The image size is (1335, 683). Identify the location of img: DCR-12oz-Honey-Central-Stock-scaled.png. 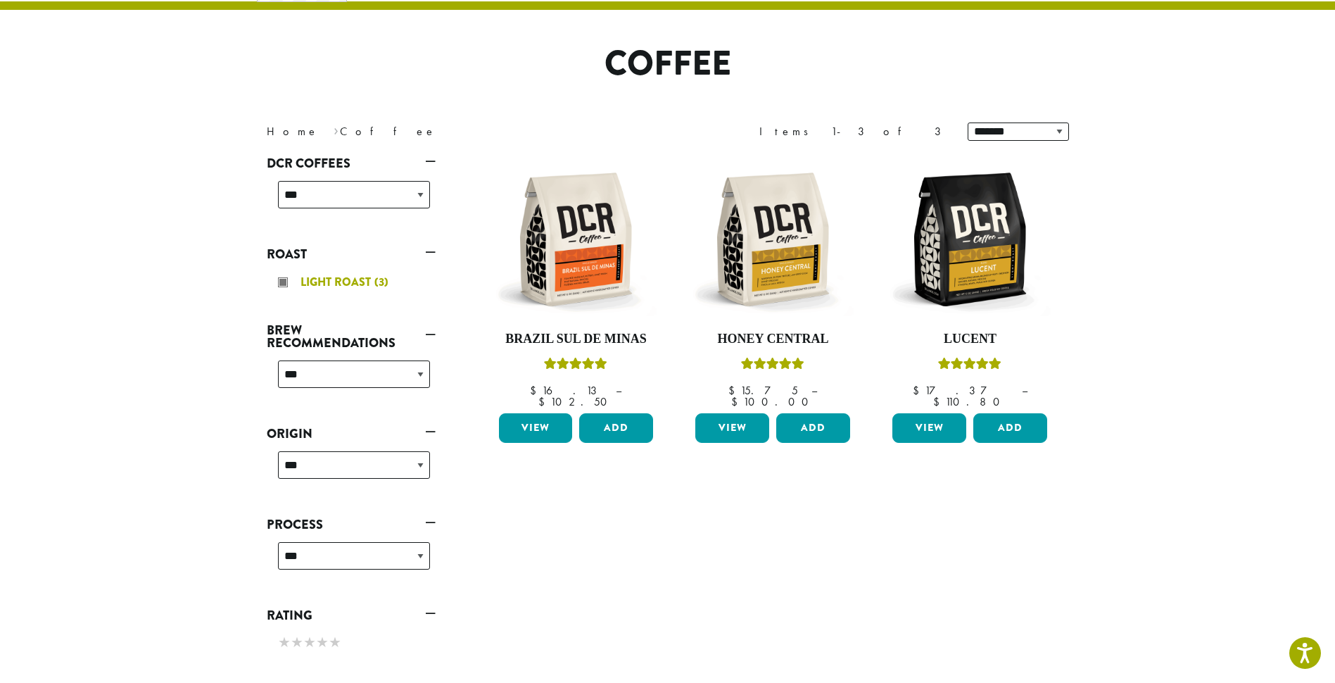
(773, 239).